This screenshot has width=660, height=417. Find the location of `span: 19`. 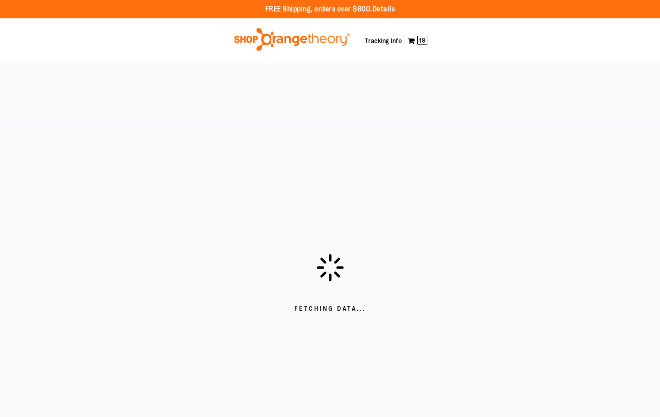

span: 19 is located at coordinates (422, 40).